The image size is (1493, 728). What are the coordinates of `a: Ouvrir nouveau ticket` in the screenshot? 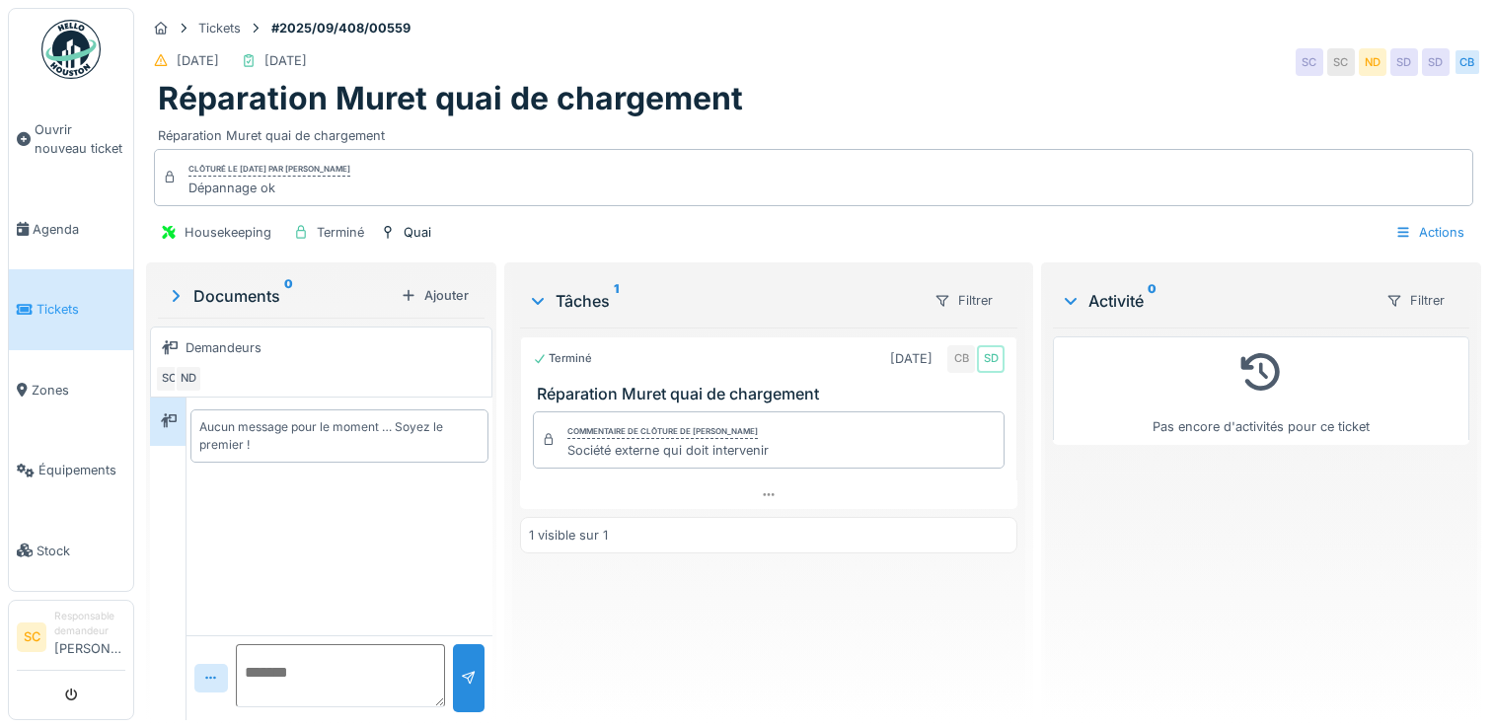 It's located at (71, 139).